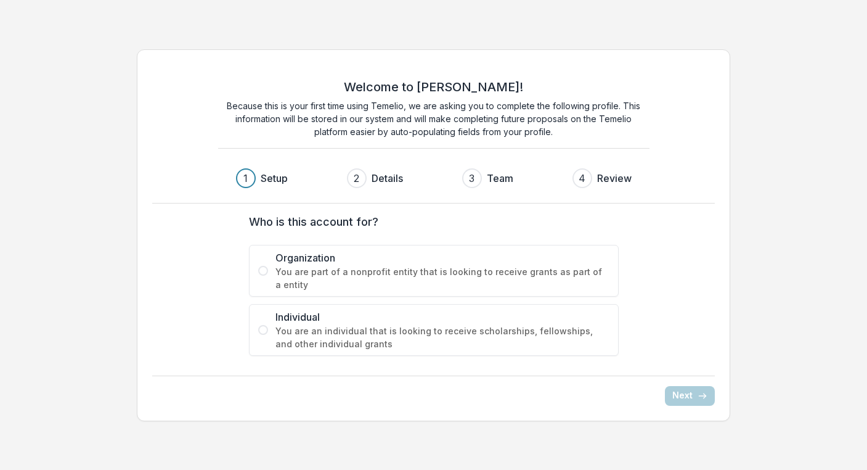 The image size is (867, 470). Describe the element at coordinates (443, 278) in the screenshot. I see `span: You are part of a nonprofit entity that is looking to receive grants as part of a entity` at that location.